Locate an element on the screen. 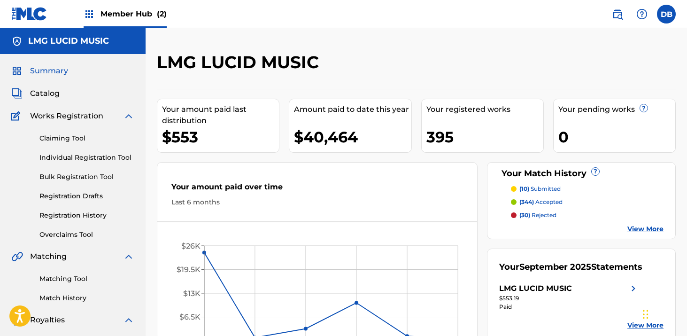  div: LMG LUCID MUSIC is located at coordinates (536, 288).